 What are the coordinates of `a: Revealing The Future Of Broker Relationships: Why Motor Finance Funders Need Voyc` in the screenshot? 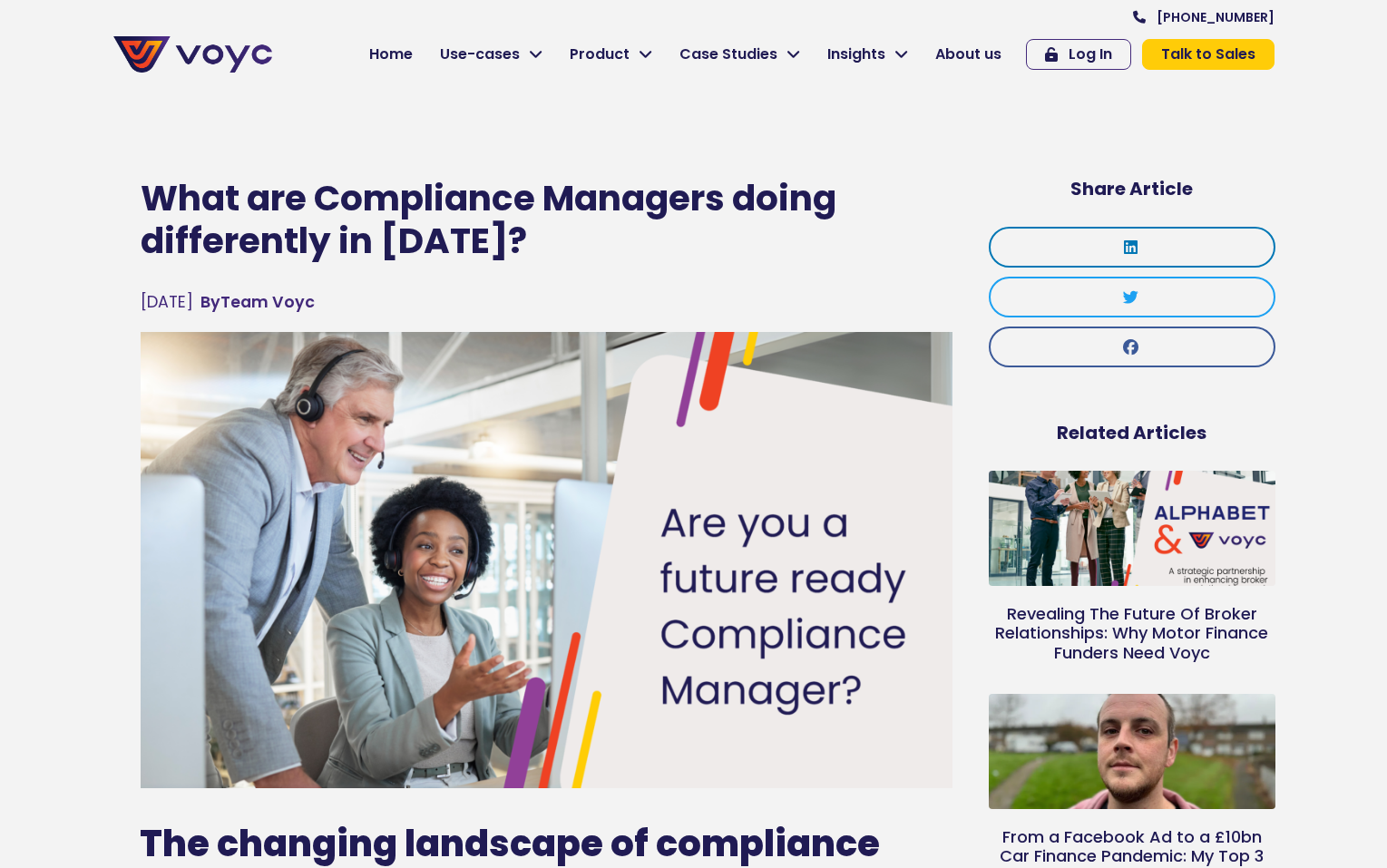 It's located at (1132, 633).